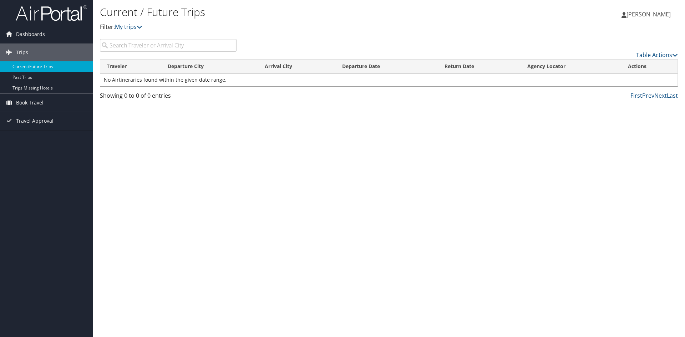  Describe the element at coordinates (648, 96) in the screenshot. I see `a: Prev` at that location.